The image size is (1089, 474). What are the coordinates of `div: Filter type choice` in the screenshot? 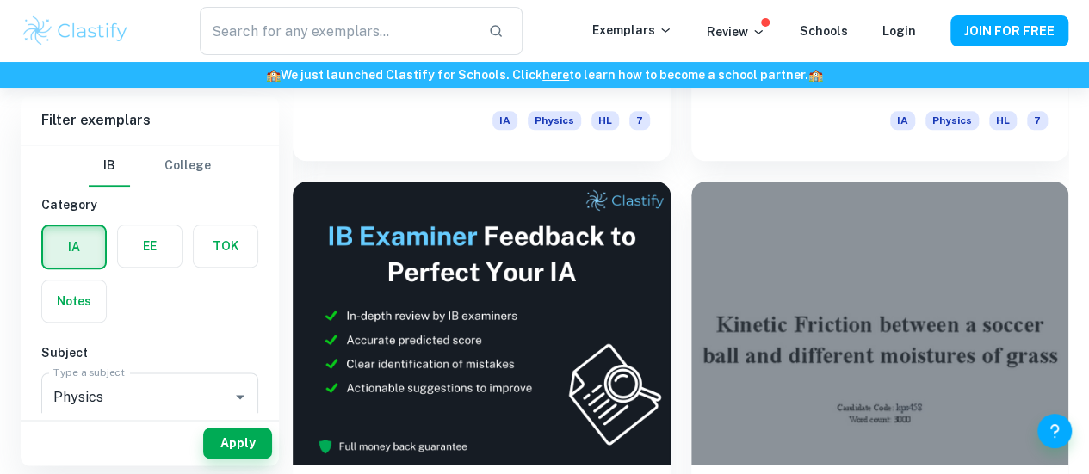 It's located at (150, 166).